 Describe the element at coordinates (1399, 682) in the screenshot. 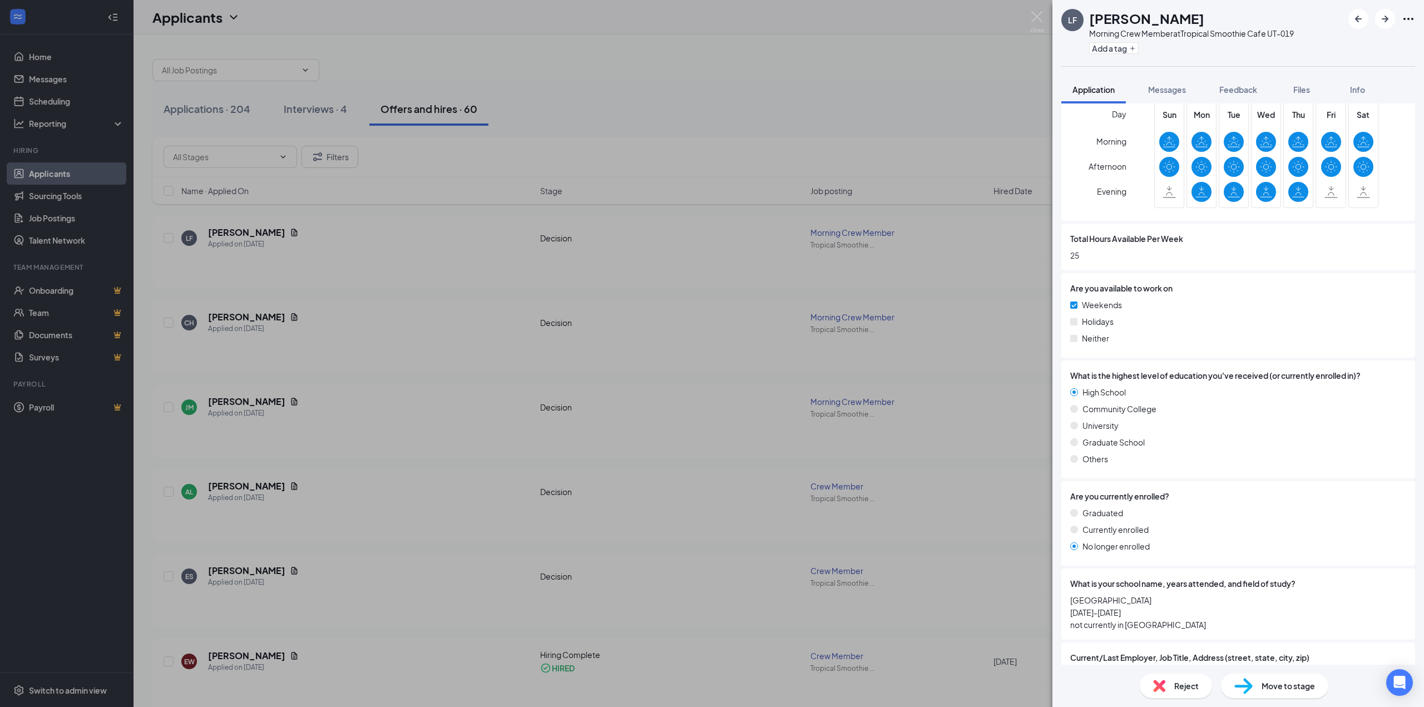

I see `div: Open Intercom Messenger` at that location.